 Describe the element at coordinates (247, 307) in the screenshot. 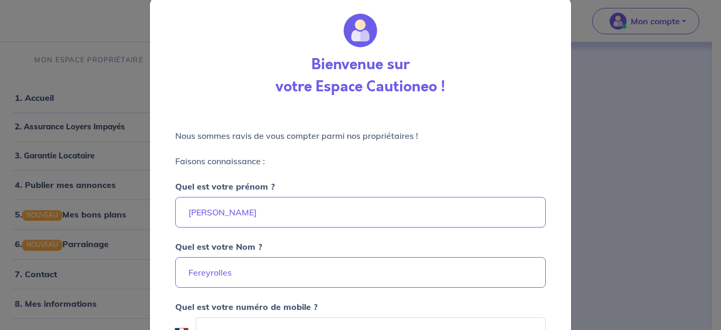

I see `strong: Quel est votre numéro de mobile ?` at that location.